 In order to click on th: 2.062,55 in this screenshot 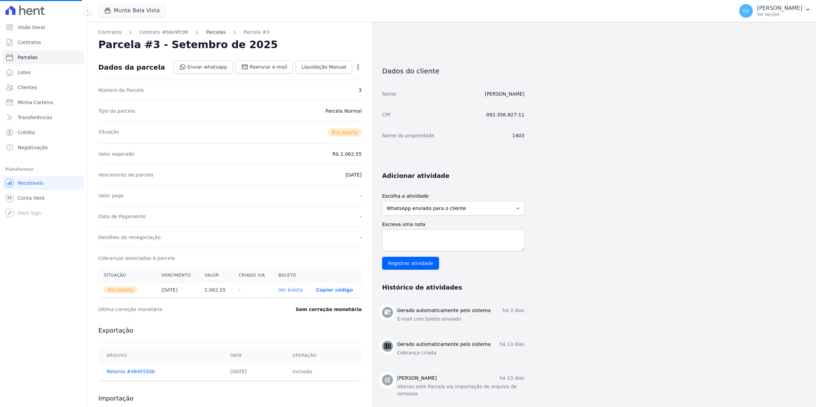, I will do `click(216, 290)`.